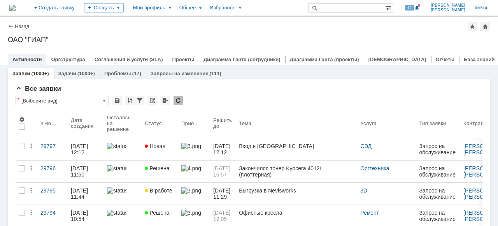 The image size is (498, 226). What do you see at coordinates (194, 171) in the screenshot?
I see `a: 4.png` at bounding box center [194, 171].